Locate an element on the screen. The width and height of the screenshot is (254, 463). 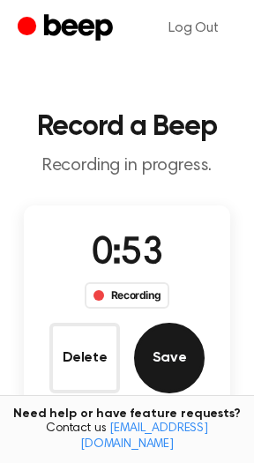
button: Save Audio Record is located at coordinates (169, 358).